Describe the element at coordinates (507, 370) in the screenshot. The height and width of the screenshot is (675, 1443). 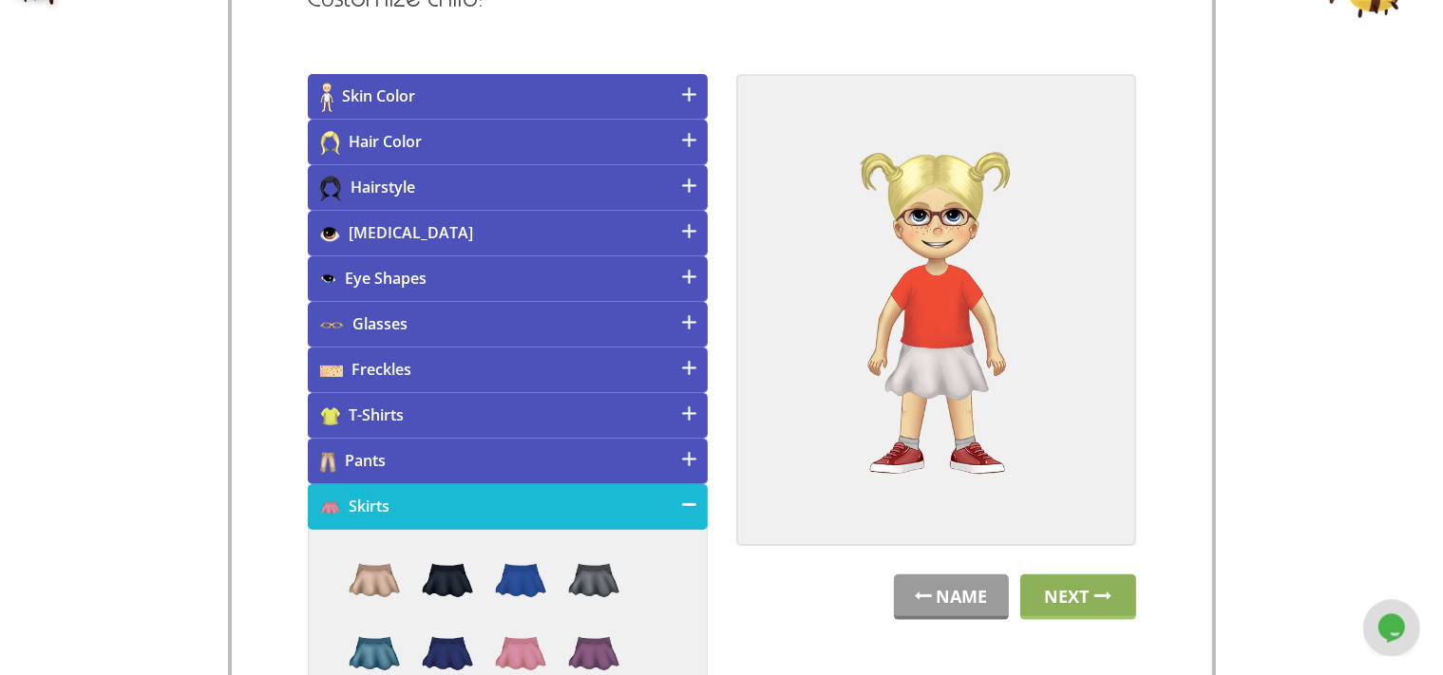
I see `h4: Freckles` at that location.